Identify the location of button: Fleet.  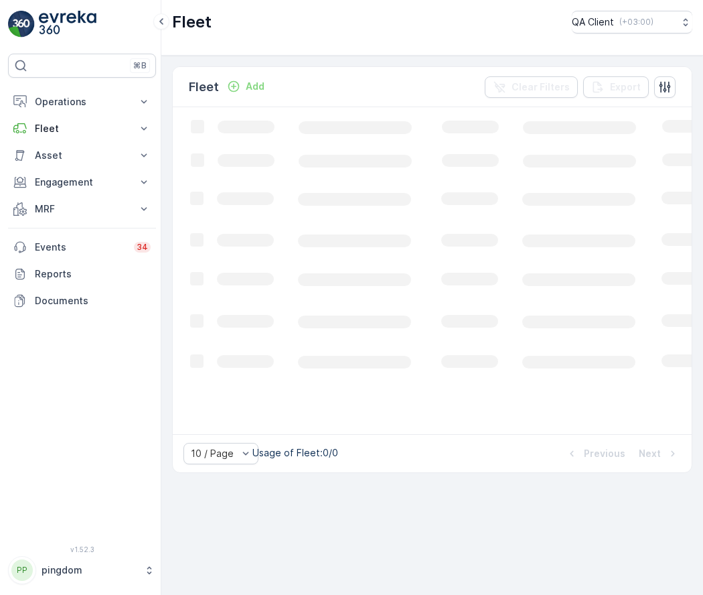
(82, 129).